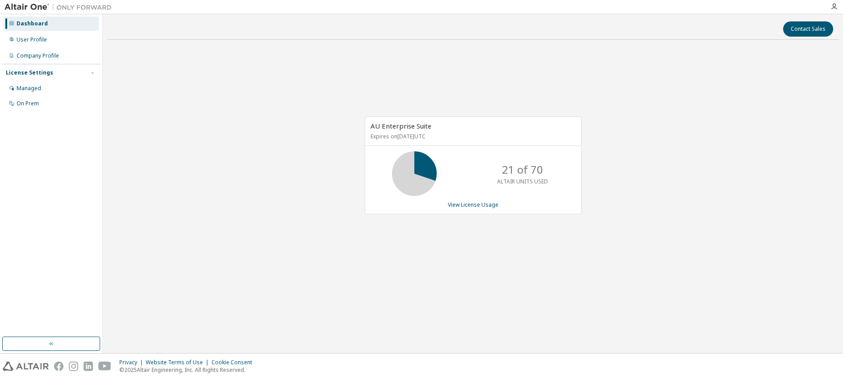 Image resolution: width=843 pixels, height=379 pixels. Describe the element at coordinates (73, 367) in the screenshot. I see `img: instagram.svg` at that location.